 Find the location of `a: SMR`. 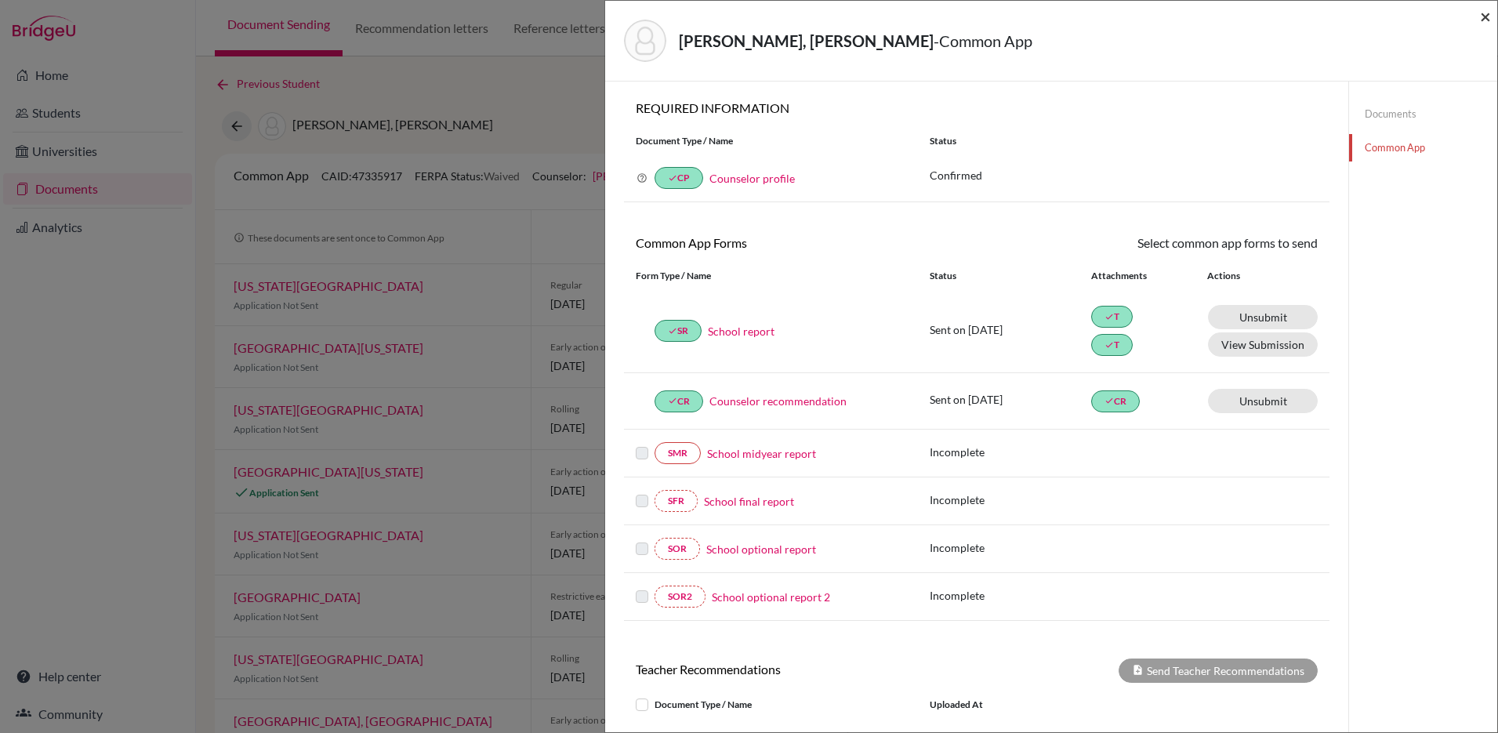

a: SMR is located at coordinates (677, 453).